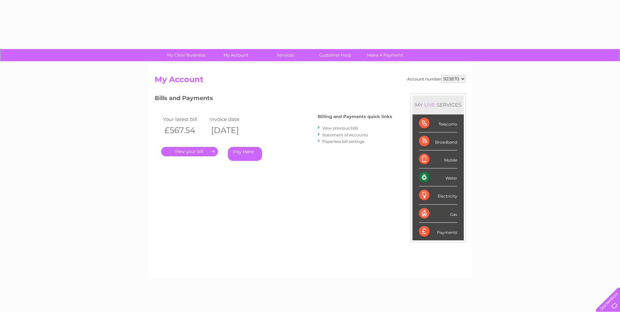 This screenshot has width=620, height=312. Describe the element at coordinates (438, 177) in the screenshot. I see `div: Water` at that location.